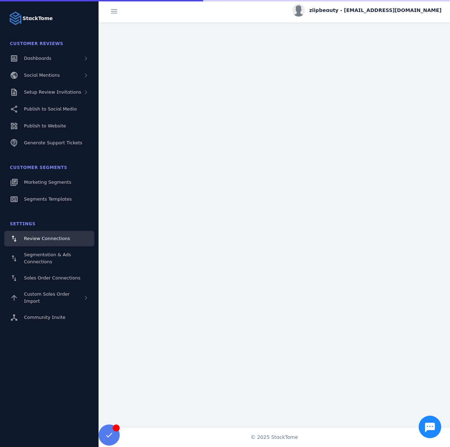  Describe the element at coordinates (42, 75) in the screenshot. I see `span: Social Mentions` at that location.